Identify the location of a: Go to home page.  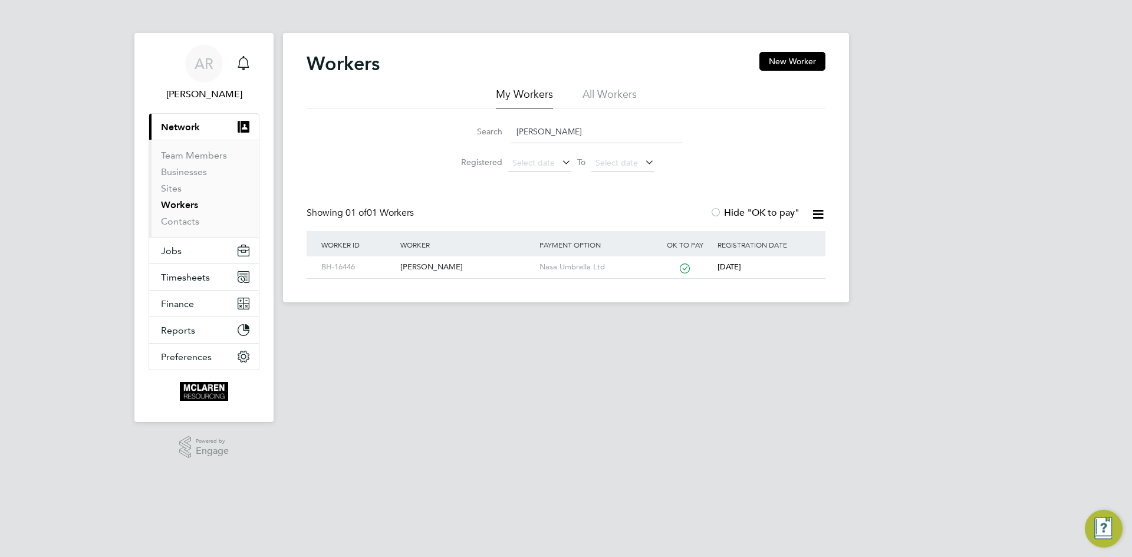
(204, 392).